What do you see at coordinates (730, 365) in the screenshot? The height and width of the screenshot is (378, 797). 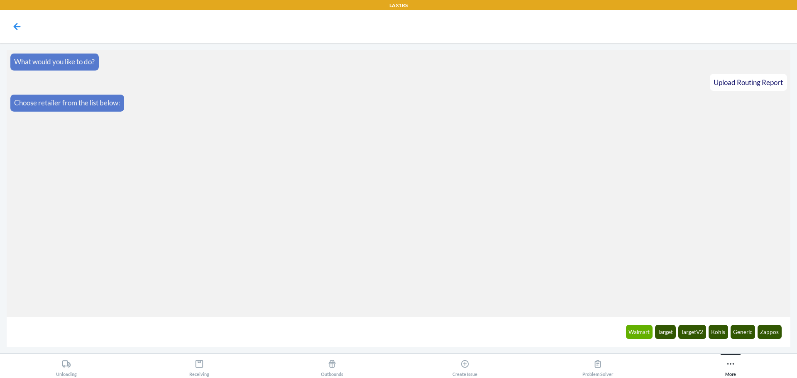 I see `button: More` at bounding box center [730, 365].